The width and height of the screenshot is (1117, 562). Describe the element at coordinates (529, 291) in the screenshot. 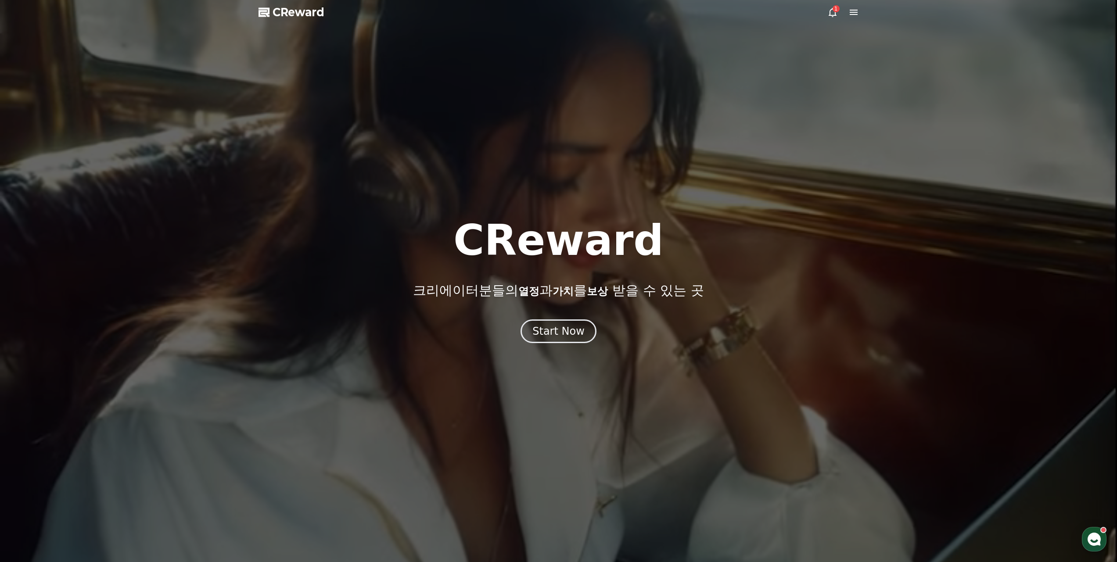

I see `span: 열정` at that location.